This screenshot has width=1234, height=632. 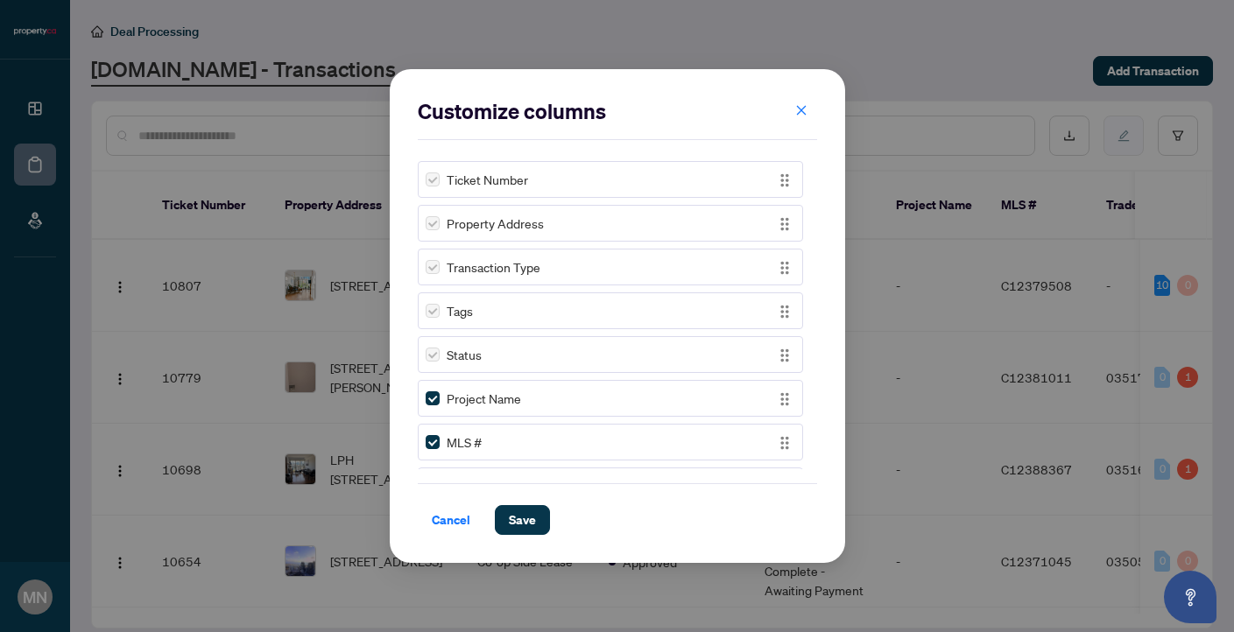 What do you see at coordinates (1190, 597) in the screenshot?
I see `button: Open asap` at bounding box center [1190, 597].